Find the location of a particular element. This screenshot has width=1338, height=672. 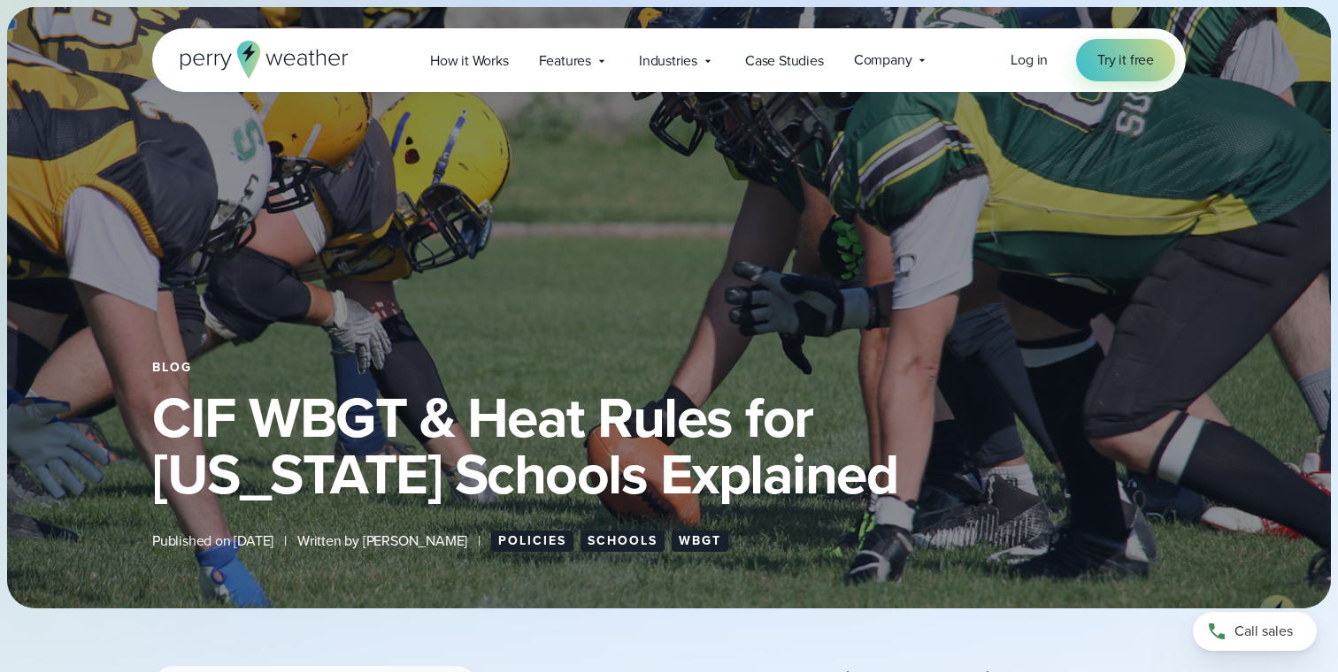

span: Try it free is located at coordinates (1125, 60).